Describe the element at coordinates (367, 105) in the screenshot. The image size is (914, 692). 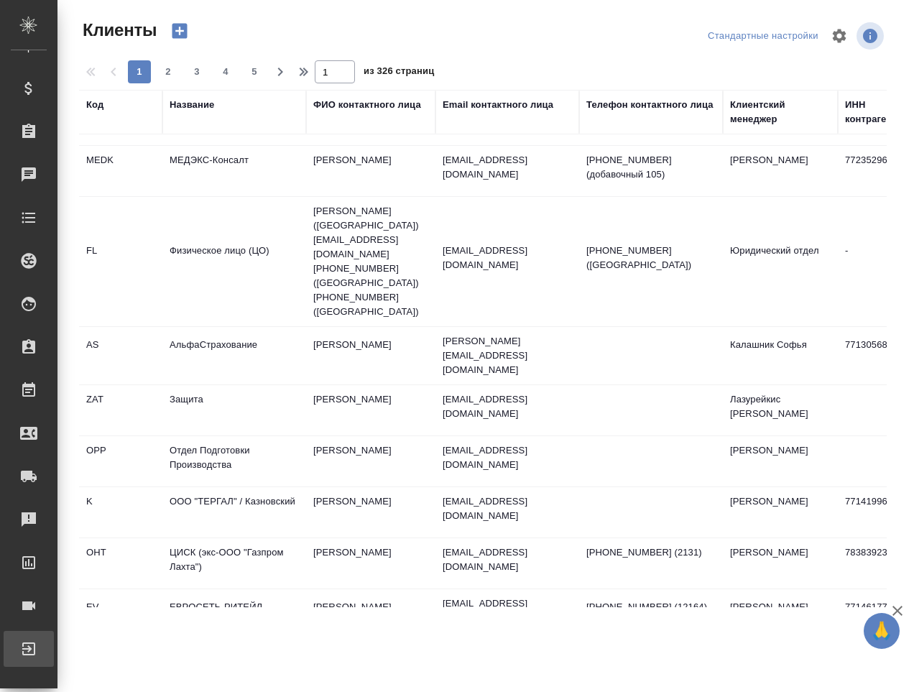
I see `div: ФИО контактного лица` at that location.